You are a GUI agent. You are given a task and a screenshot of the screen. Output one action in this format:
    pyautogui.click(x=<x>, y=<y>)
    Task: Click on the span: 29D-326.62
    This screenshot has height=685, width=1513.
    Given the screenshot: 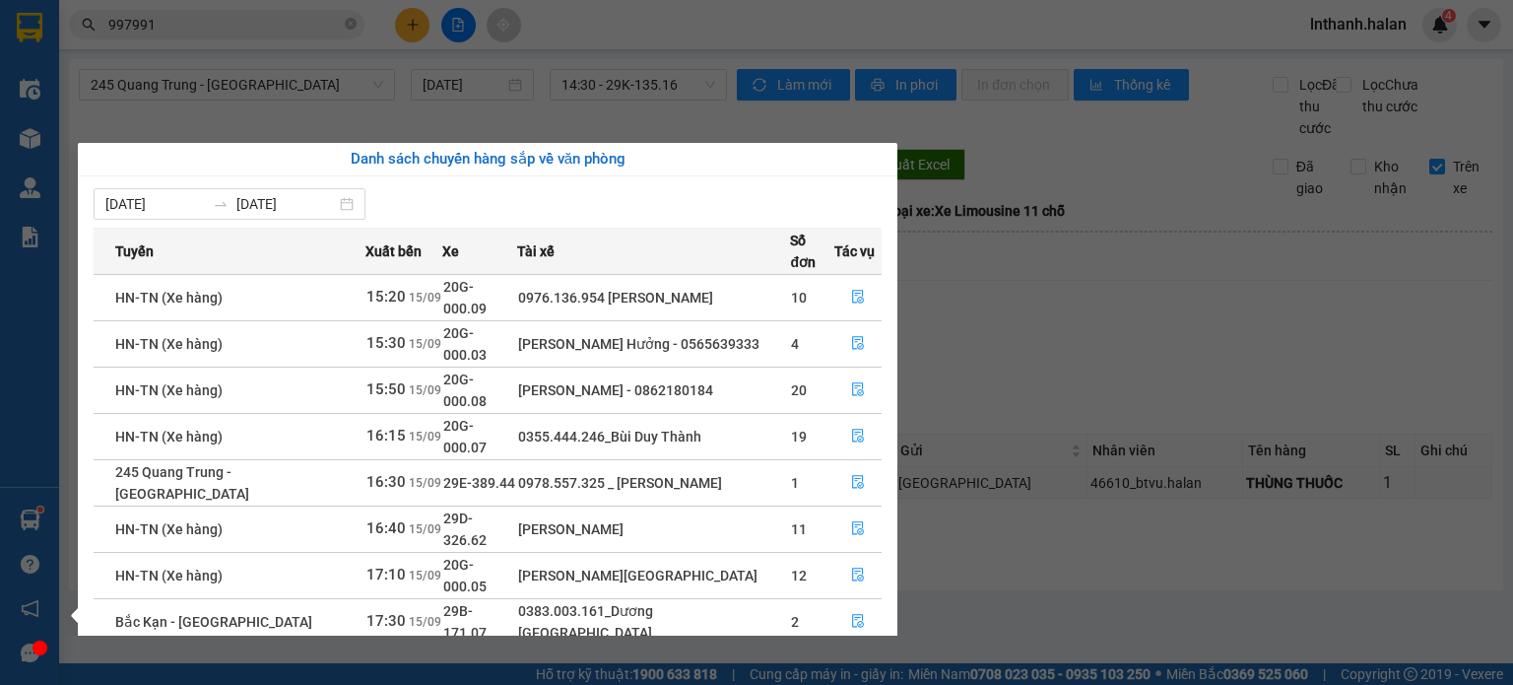 What is the action you would take?
    pyautogui.click(x=465, y=529)
    